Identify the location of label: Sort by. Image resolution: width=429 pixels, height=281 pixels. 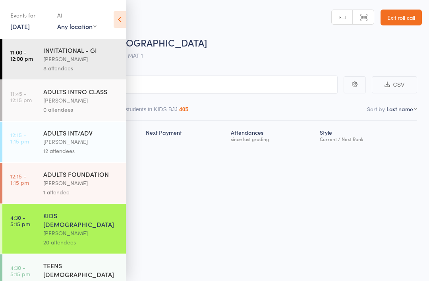
(376, 109).